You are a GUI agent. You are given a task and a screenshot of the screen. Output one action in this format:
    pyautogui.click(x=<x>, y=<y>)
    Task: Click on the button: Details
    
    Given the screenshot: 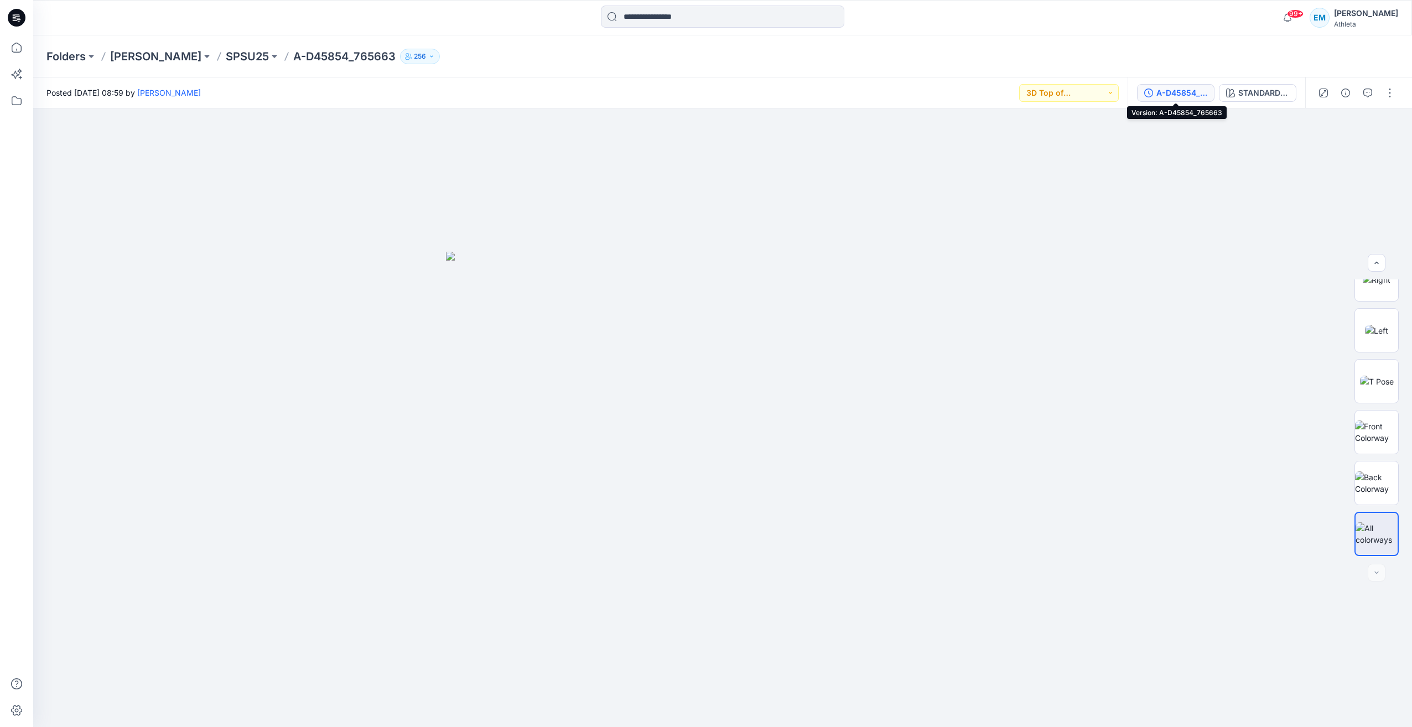 What is the action you would take?
    pyautogui.click(x=1346, y=93)
    